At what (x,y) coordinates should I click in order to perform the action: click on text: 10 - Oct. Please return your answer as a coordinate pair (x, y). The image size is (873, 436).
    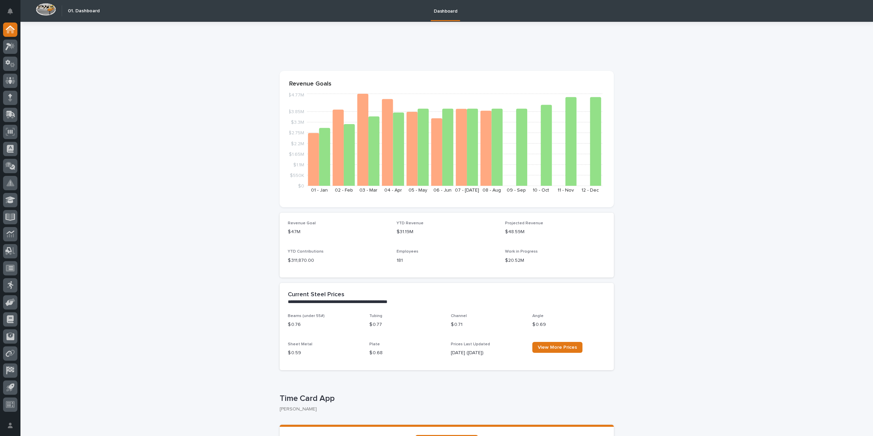
    Looking at the image, I should click on (541, 190).